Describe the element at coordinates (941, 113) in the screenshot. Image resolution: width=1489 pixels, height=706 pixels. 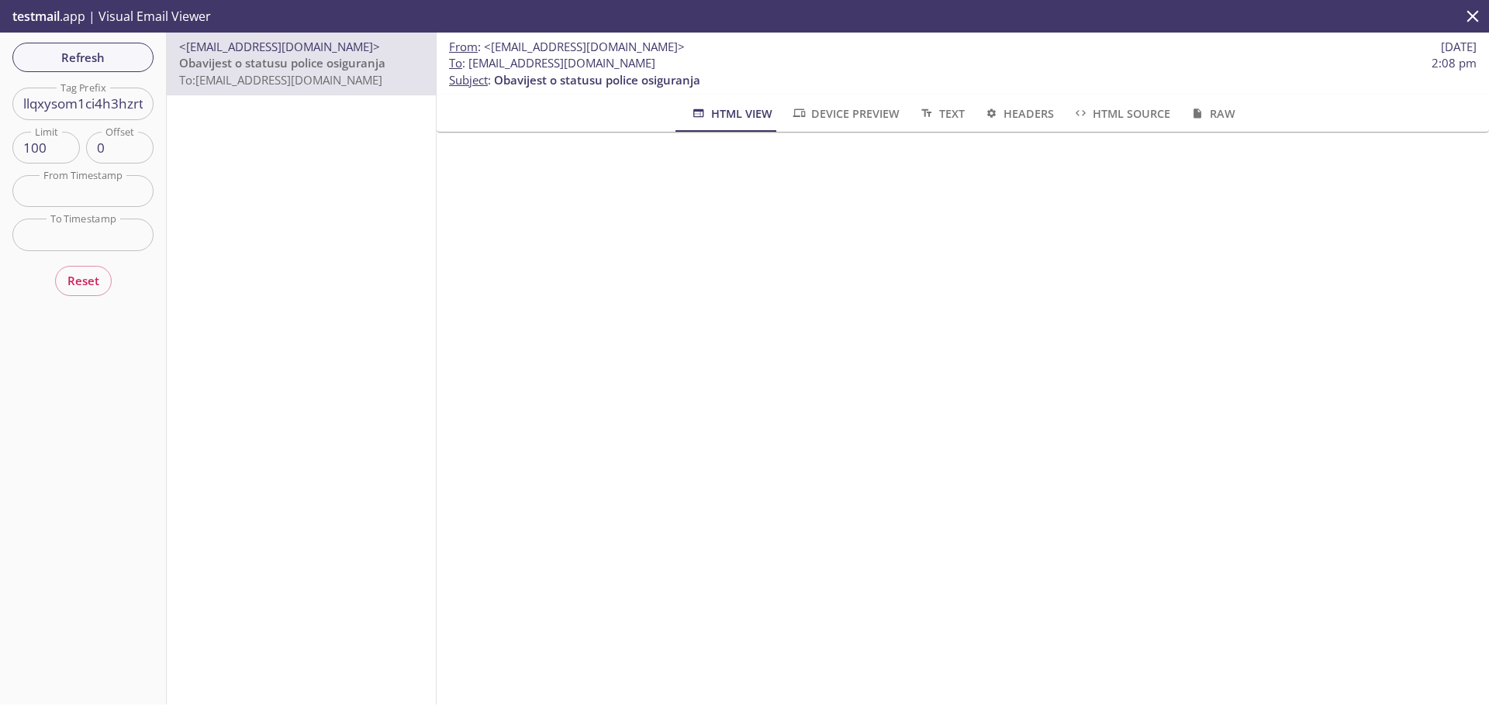
I see `span: Text` at that location.